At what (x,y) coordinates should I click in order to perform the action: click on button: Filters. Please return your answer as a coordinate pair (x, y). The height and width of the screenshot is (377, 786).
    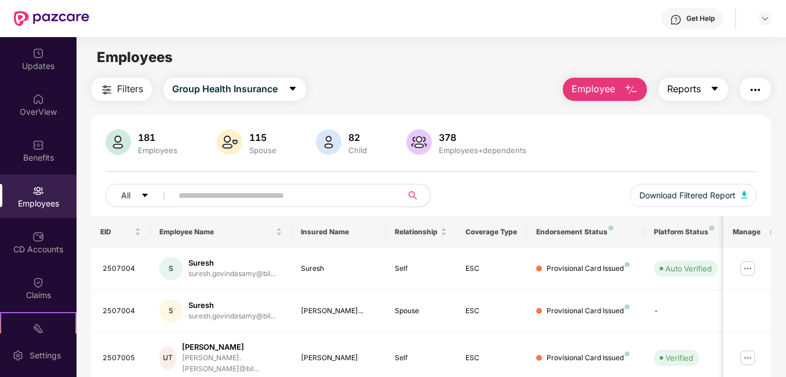
    Looking at the image, I should click on (121, 89).